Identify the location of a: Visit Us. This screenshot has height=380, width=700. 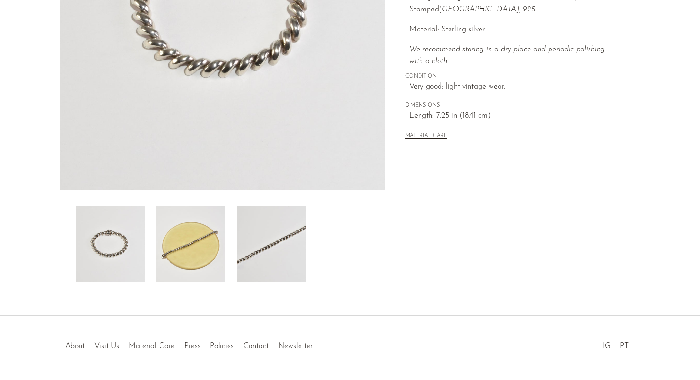
(107, 346).